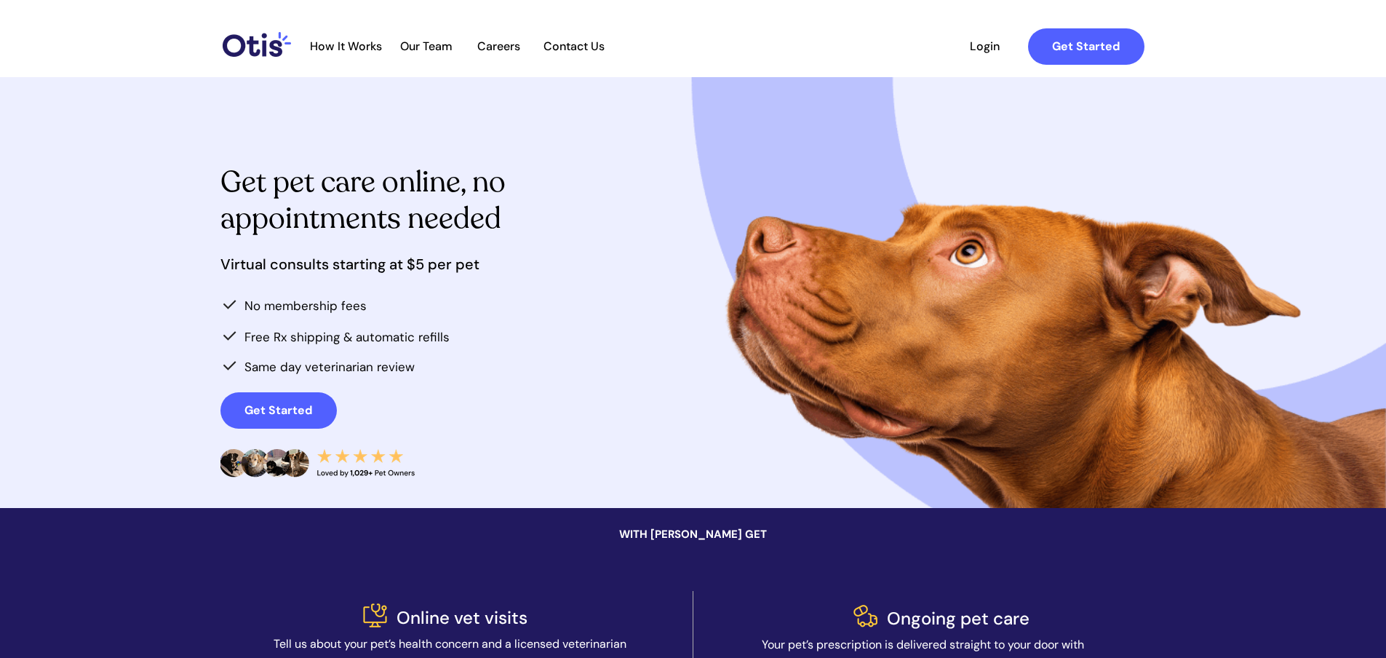 The width and height of the screenshot is (1386, 658). I want to click on span: Get pet care online, no appointments needed, so click(363, 200).